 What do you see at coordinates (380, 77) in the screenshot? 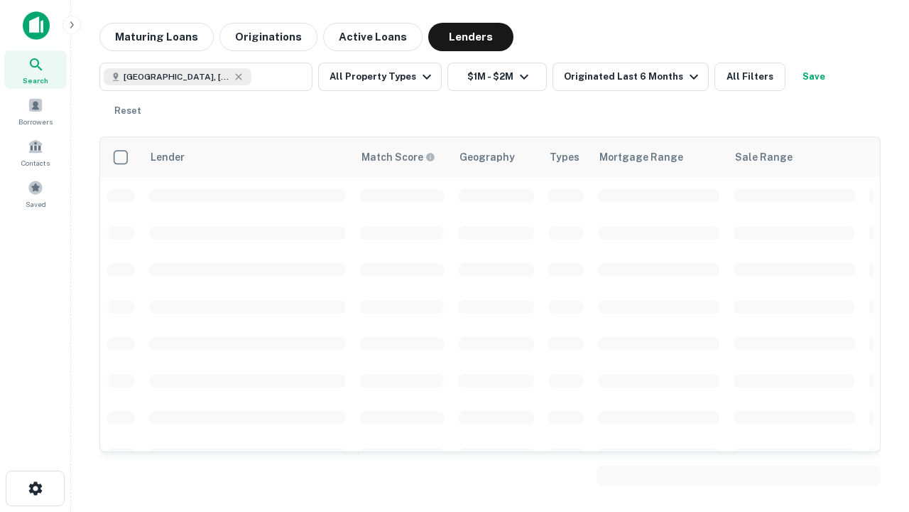
I see `button: All Property Types` at bounding box center [380, 77].